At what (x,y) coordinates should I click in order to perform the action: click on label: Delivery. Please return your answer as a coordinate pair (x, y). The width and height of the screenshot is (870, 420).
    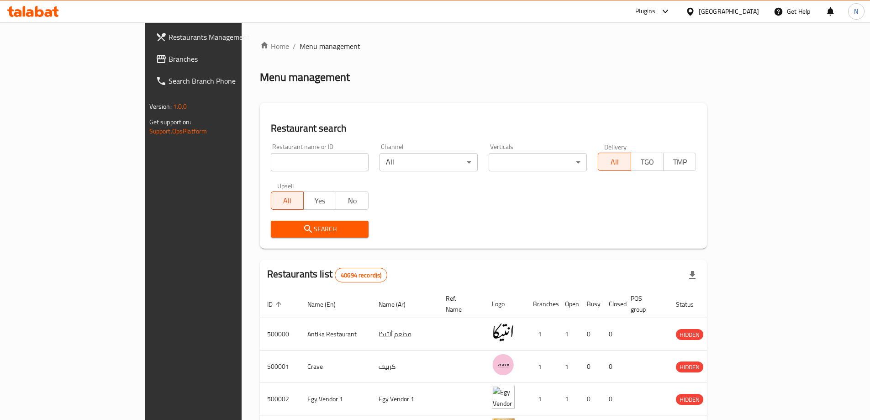
    Looking at the image, I should click on (615, 147).